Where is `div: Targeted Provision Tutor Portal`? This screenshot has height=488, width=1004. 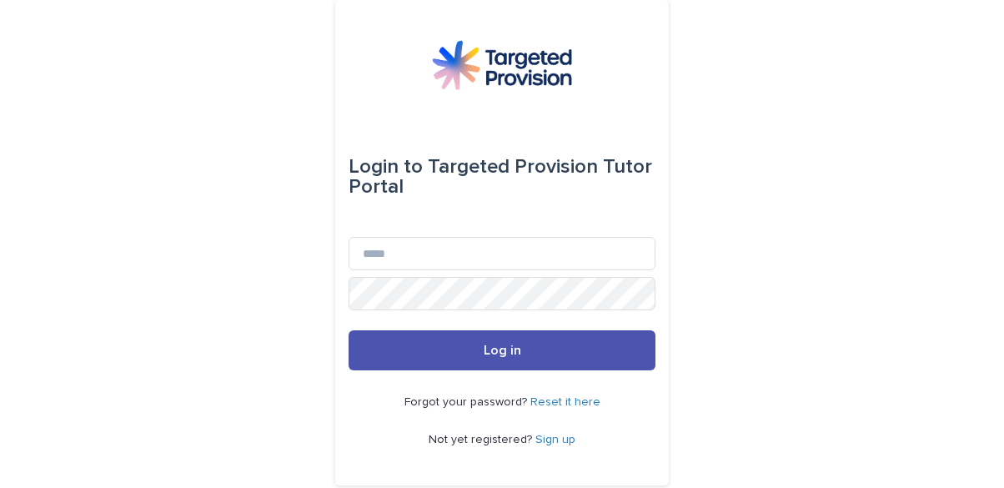
div: Targeted Provision Tutor Portal is located at coordinates (502, 177).